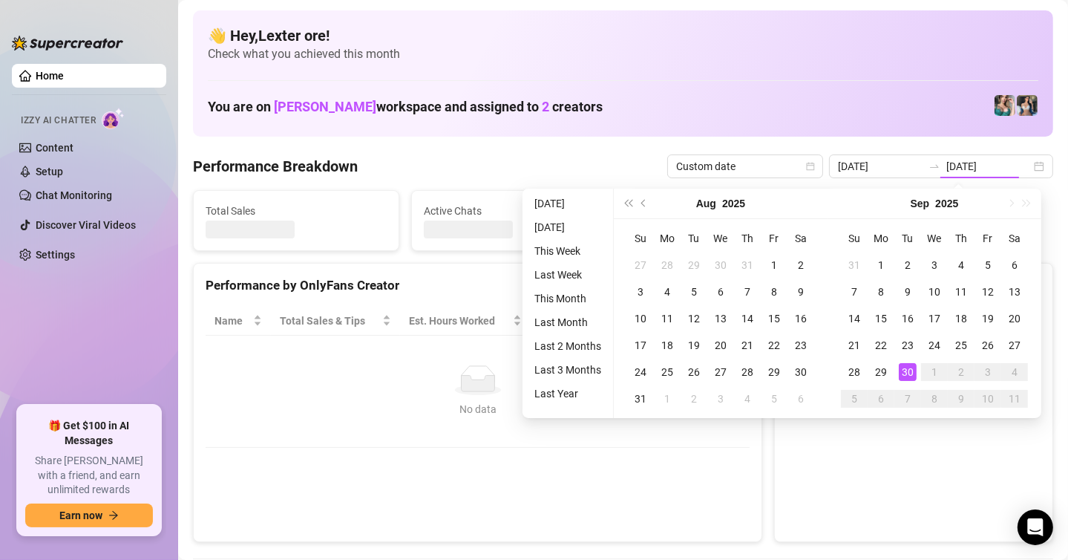  I want to click on a: Setup, so click(49, 171).